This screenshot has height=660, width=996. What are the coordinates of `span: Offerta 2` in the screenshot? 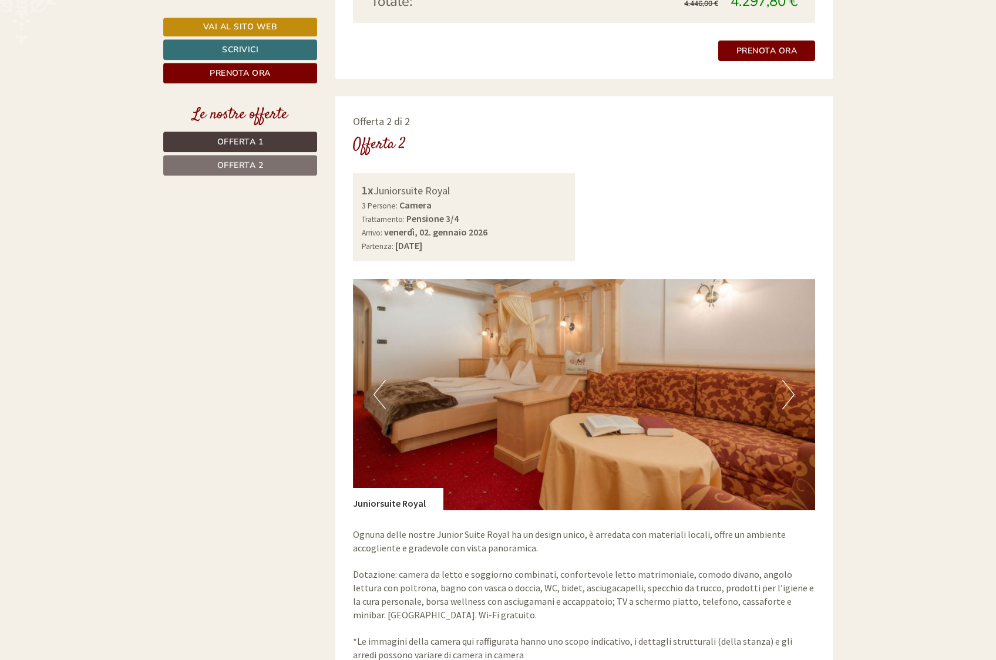 It's located at (240, 165).